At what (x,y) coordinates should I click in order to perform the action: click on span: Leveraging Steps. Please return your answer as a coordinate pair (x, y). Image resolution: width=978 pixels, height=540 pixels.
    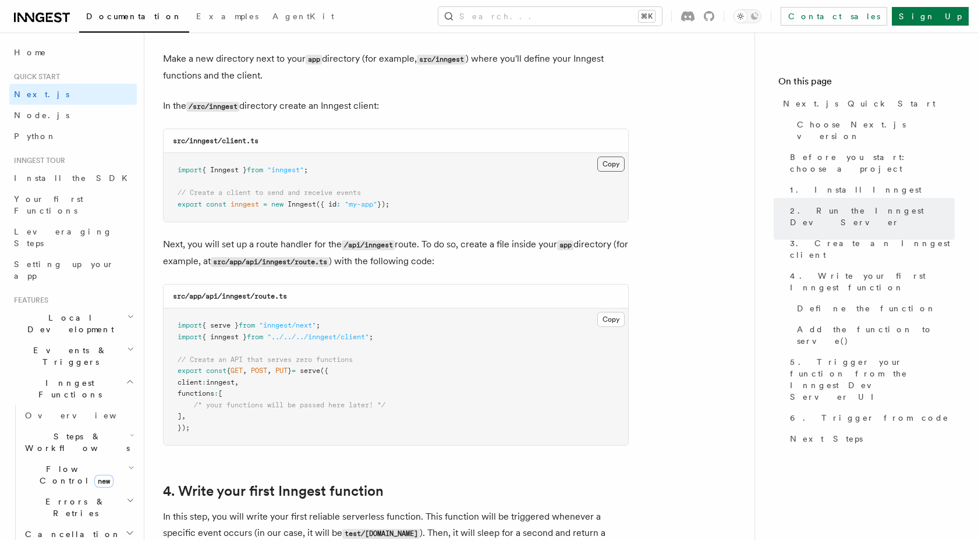
    Looking at the image, I should click on (63, 238).